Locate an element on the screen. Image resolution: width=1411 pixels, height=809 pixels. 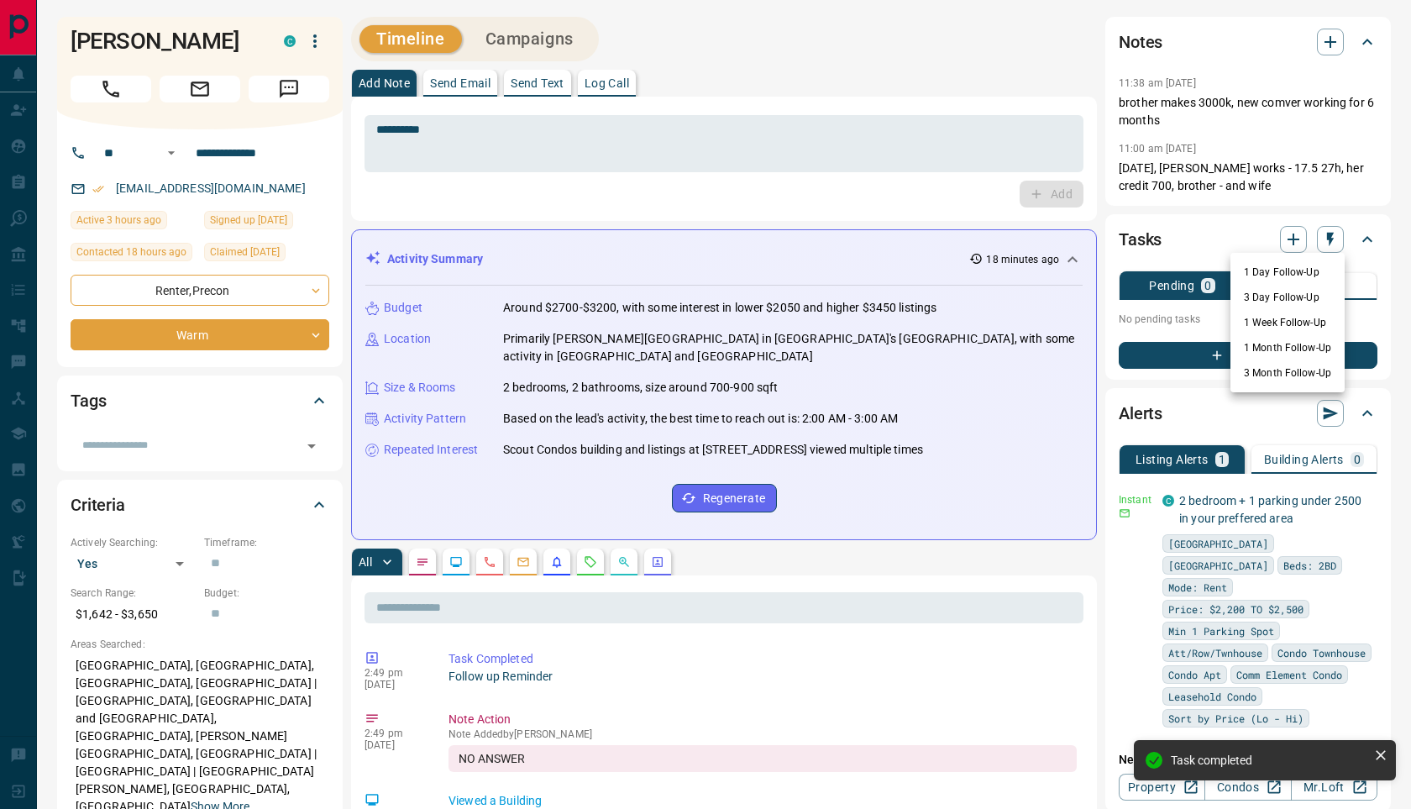
li: 1 Month Follow-Up is located at coordinates (1287, 348).